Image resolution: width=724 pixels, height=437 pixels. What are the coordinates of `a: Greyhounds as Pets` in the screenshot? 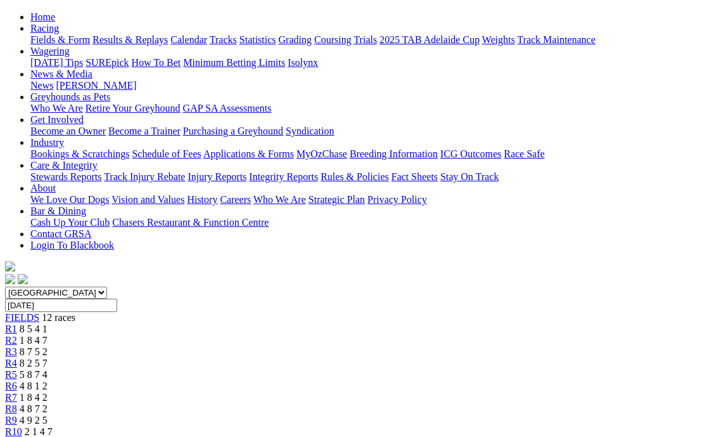 It's located at (70, 96).